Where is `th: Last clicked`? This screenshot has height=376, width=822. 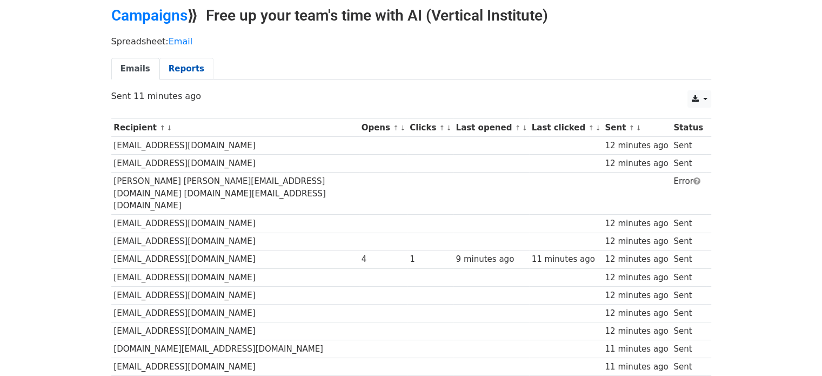
th: Last clicked is located at coordinates (566, 128).